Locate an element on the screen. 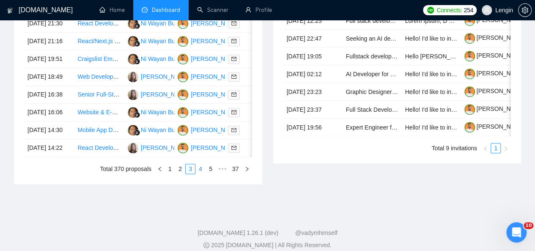  span: Connects: is located at coordinates (449, 10).